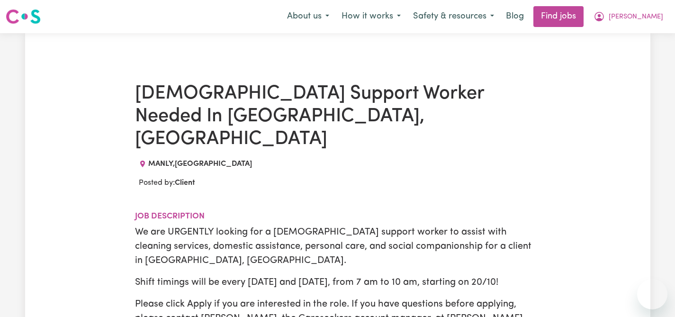  I want to click on a: Blog, so click(515, 17).